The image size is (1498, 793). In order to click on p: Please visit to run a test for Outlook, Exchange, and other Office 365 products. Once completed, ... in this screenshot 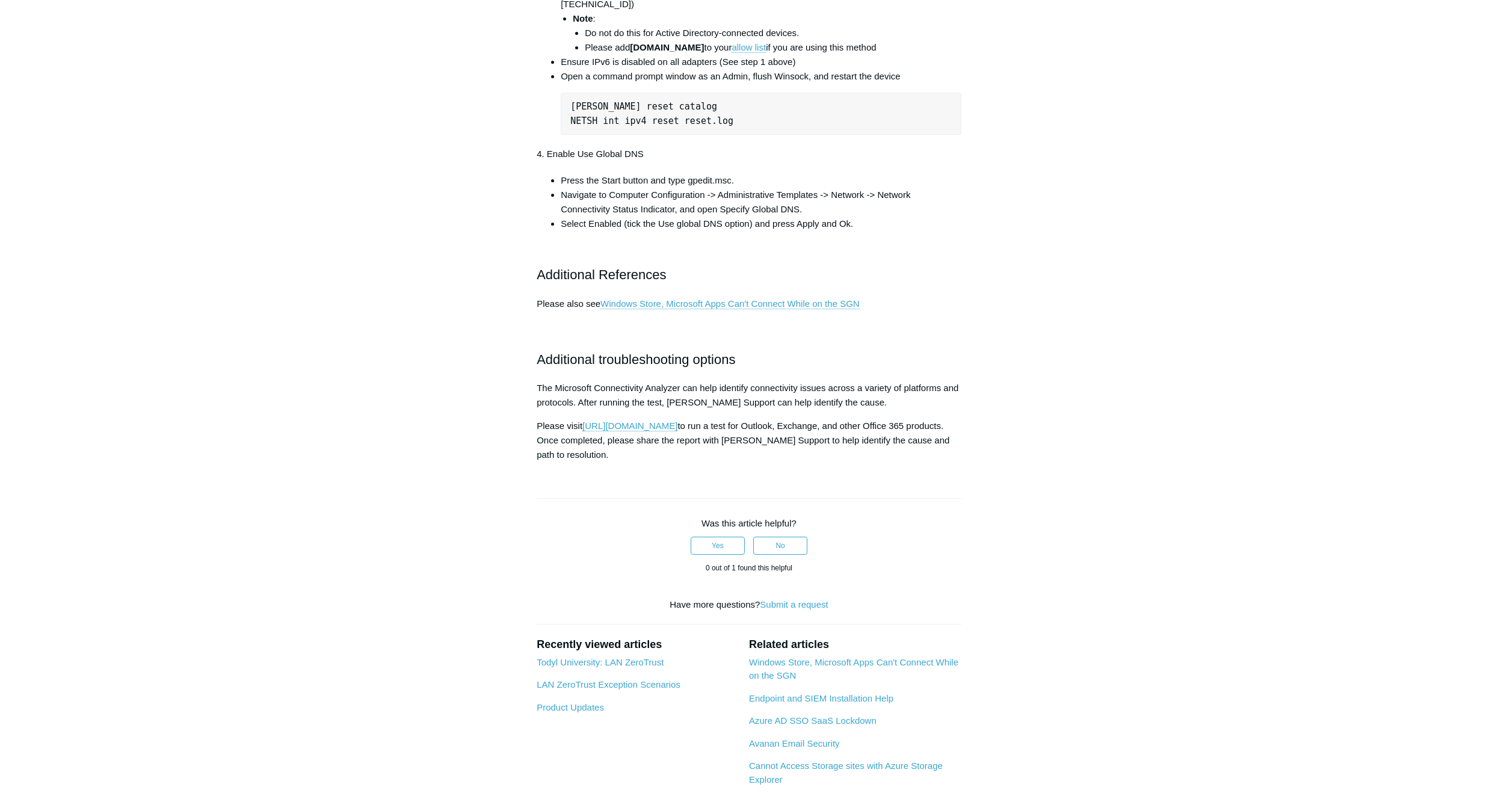, I will do `click(749, 440)`.